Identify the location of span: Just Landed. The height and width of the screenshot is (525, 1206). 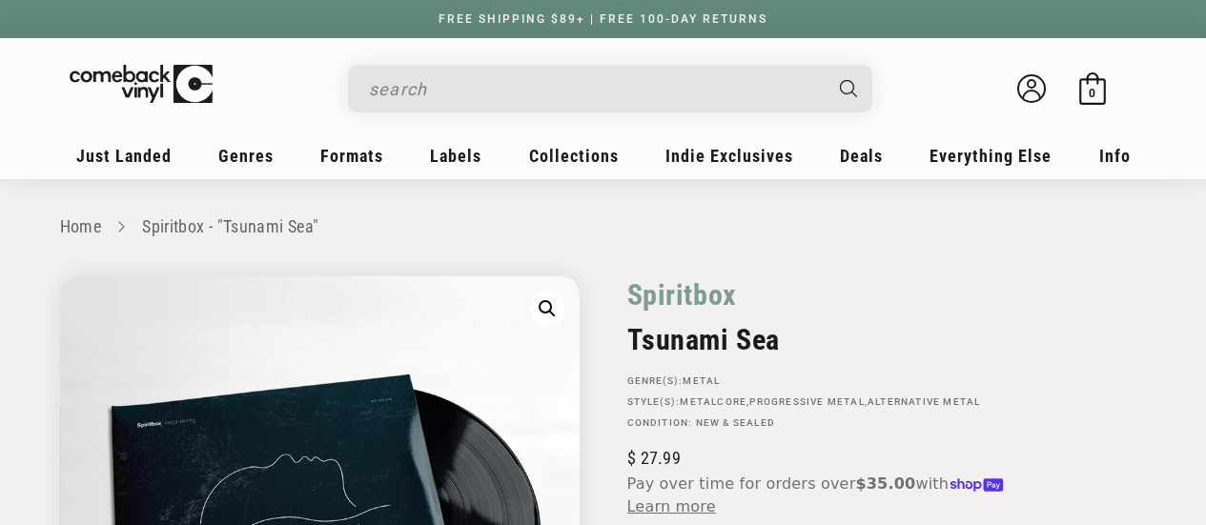
(124, 155).